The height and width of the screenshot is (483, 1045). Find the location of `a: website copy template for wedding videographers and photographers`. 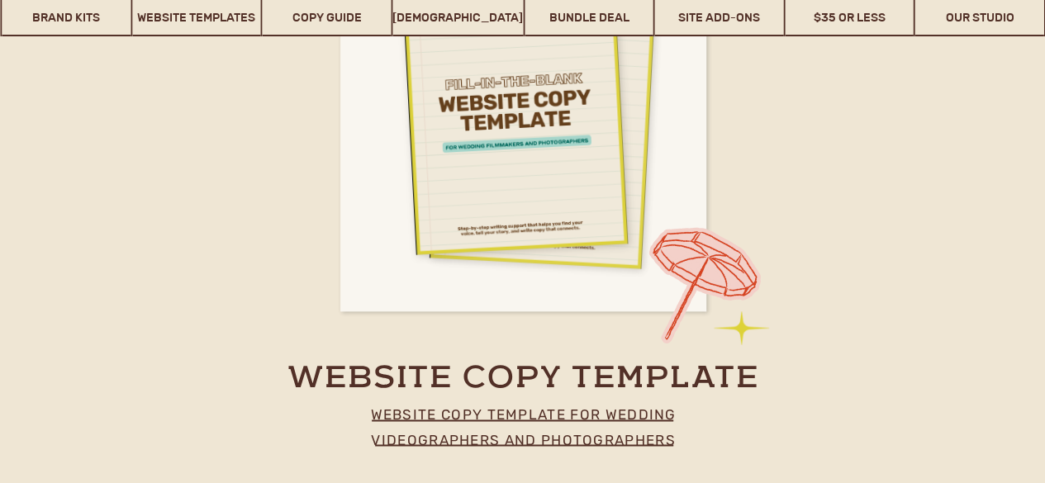

a: website copy template for wedding videographers and photographers is located at coordinates (524, 423).